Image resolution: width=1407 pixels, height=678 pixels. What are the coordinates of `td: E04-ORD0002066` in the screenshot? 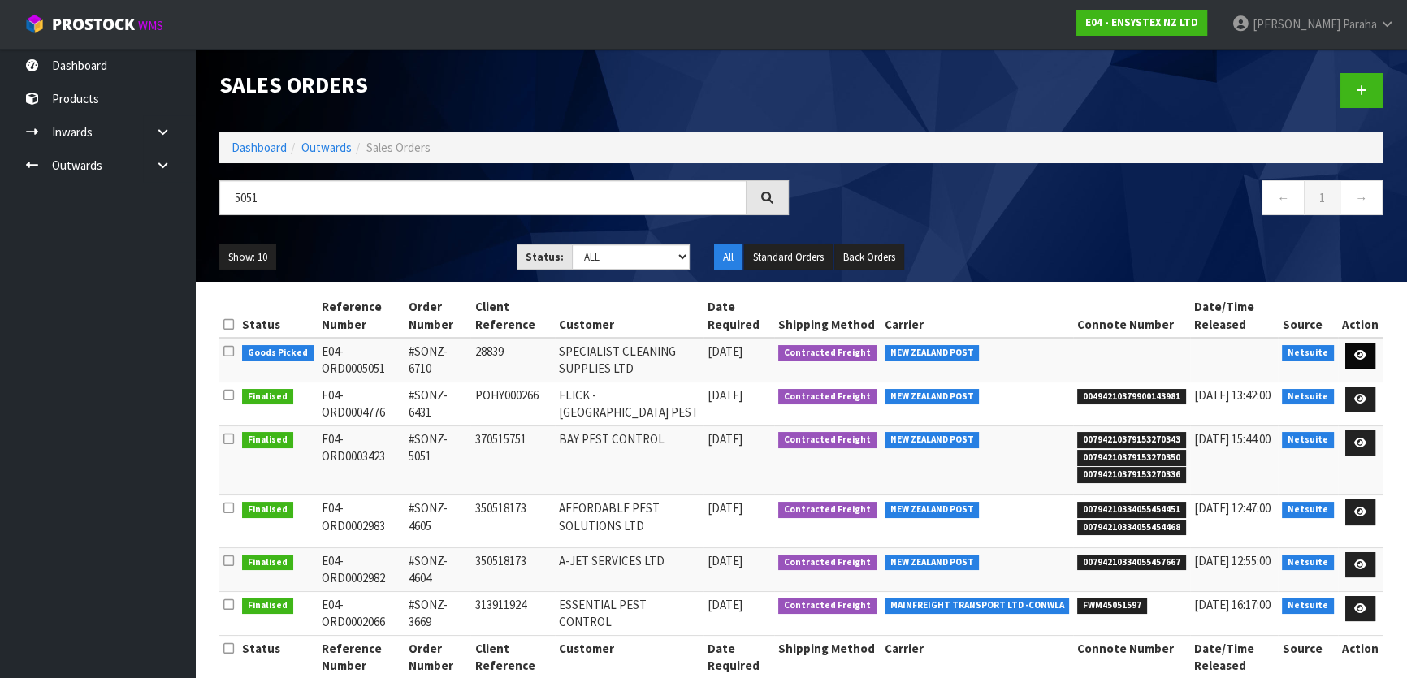 It's located at (361, 613).